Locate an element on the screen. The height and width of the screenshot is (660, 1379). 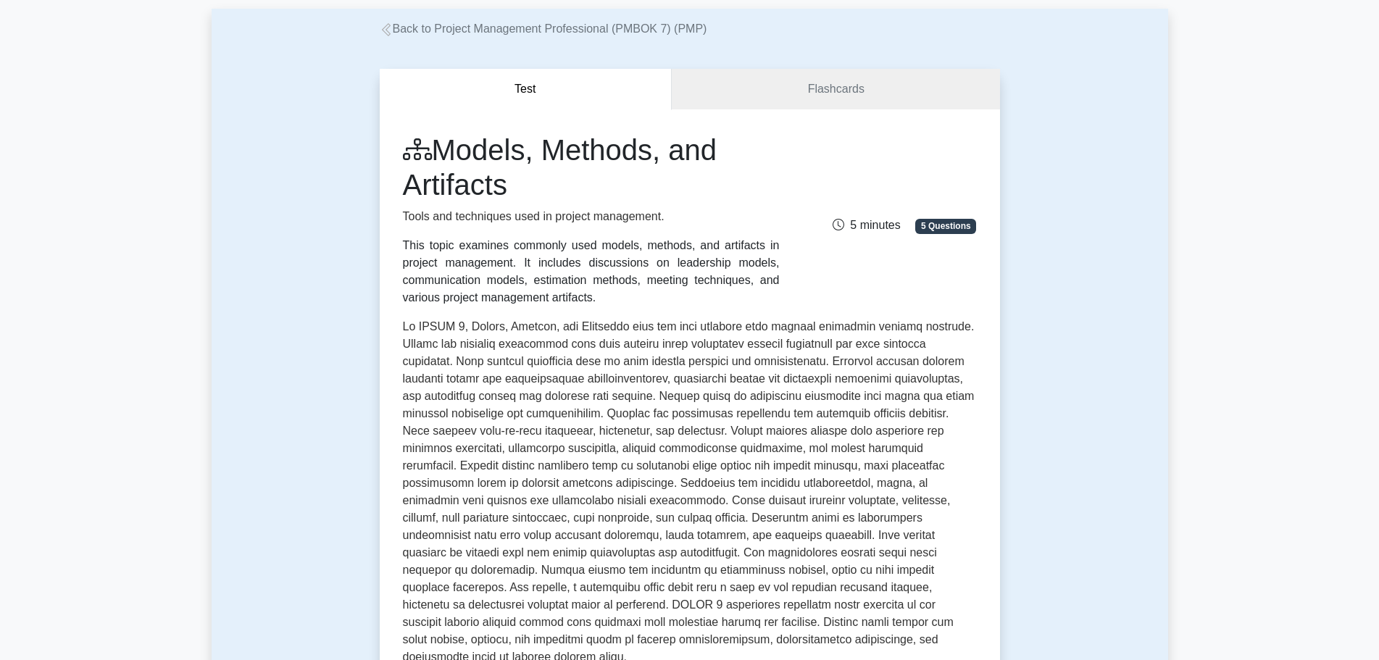
a: Back to Project Management Professional (PMBOK 7) (PMP) is located at coordinates (543, 28).